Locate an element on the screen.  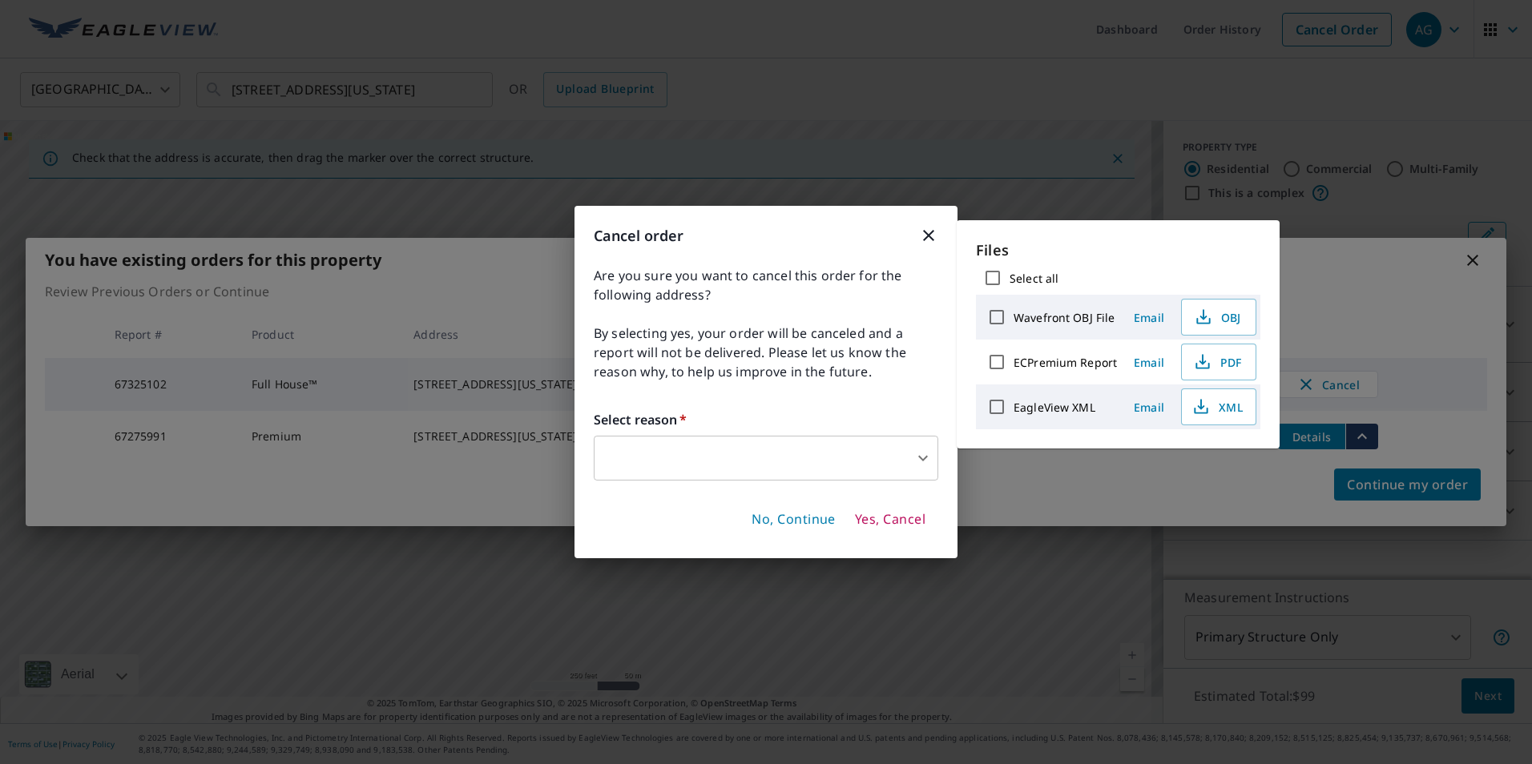
span: OBJ is located at coordinates (1217, 317).